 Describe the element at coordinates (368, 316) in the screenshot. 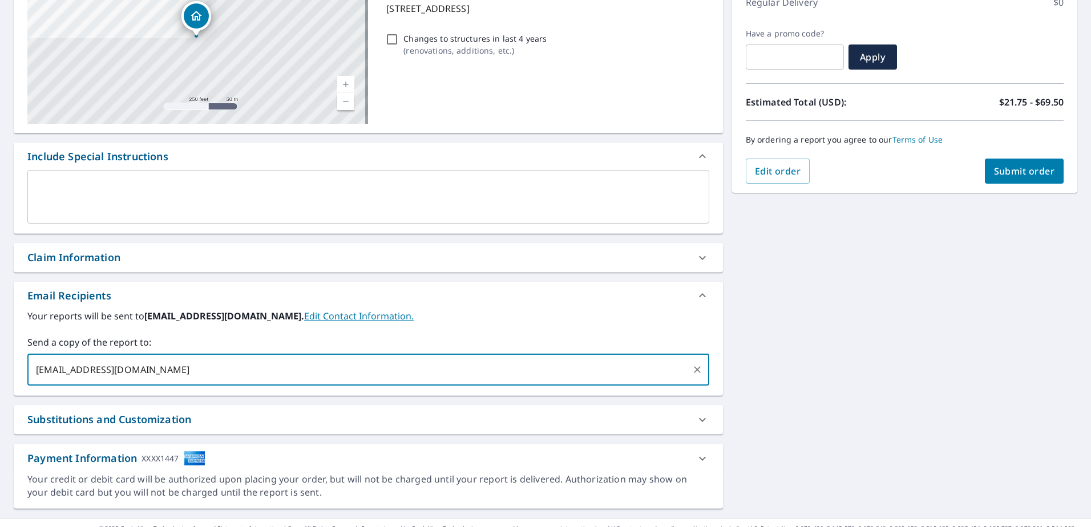

I see `label: Your reports will be sent to` at that location.